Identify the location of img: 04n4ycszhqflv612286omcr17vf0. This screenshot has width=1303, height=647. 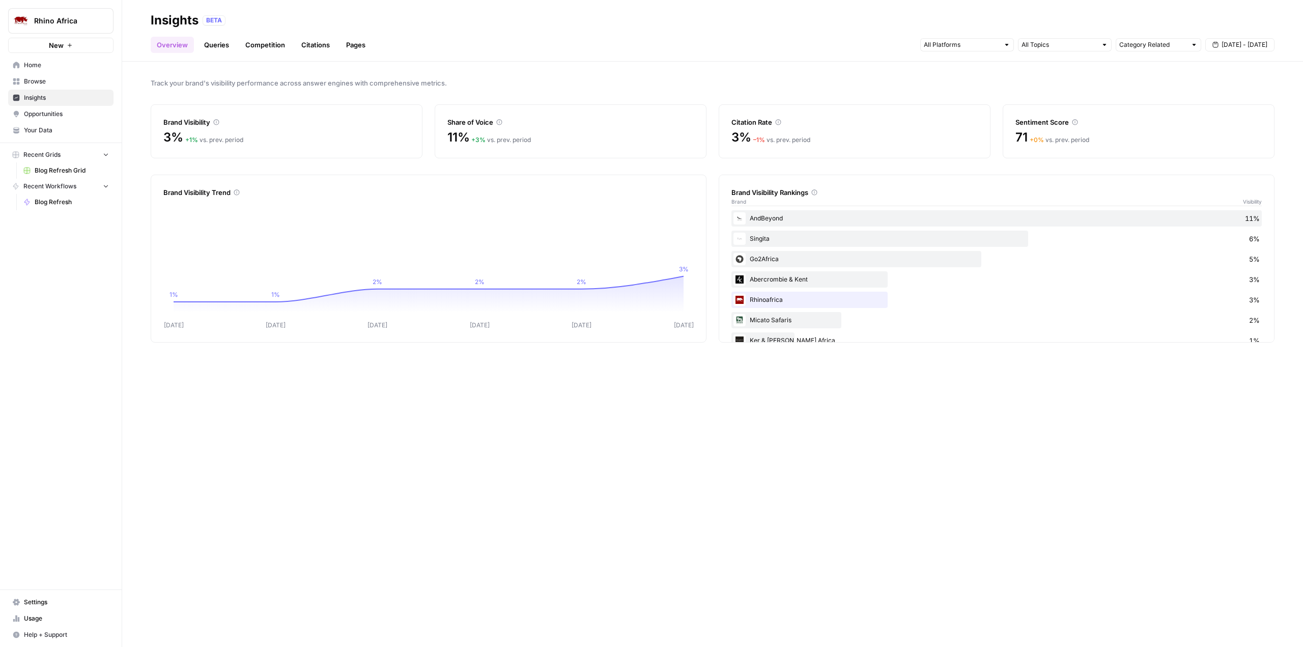
(740, 218).